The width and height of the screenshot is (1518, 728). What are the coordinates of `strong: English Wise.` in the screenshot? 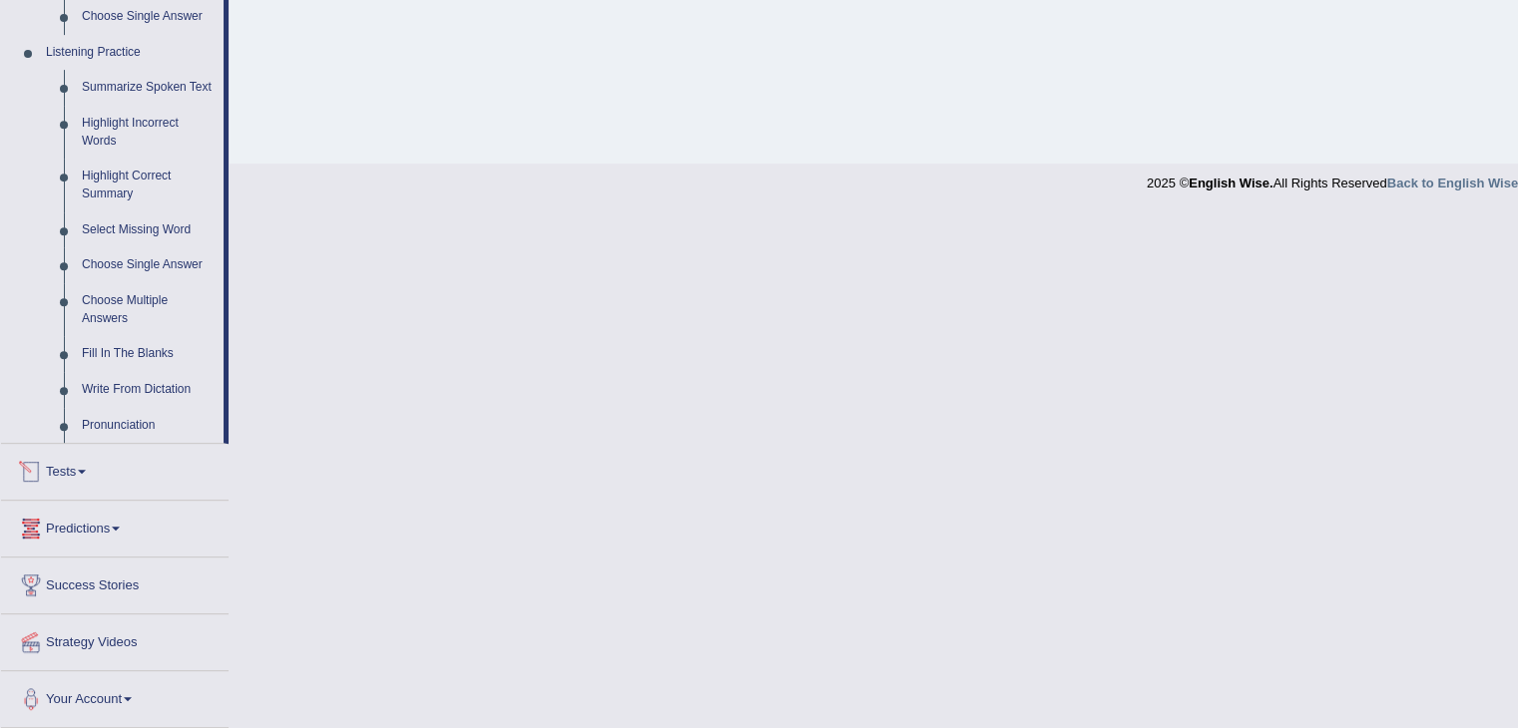 It's located at (1230, 183).